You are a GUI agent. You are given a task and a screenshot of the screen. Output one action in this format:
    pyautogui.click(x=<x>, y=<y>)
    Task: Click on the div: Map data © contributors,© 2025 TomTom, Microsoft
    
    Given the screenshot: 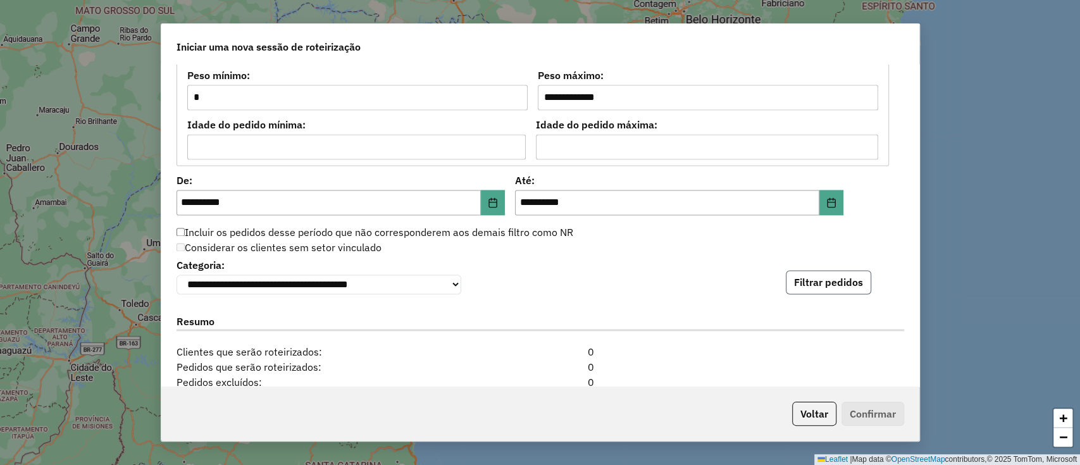 What is the action you would take?
    pyautogui.click(x=947, y=459)
    